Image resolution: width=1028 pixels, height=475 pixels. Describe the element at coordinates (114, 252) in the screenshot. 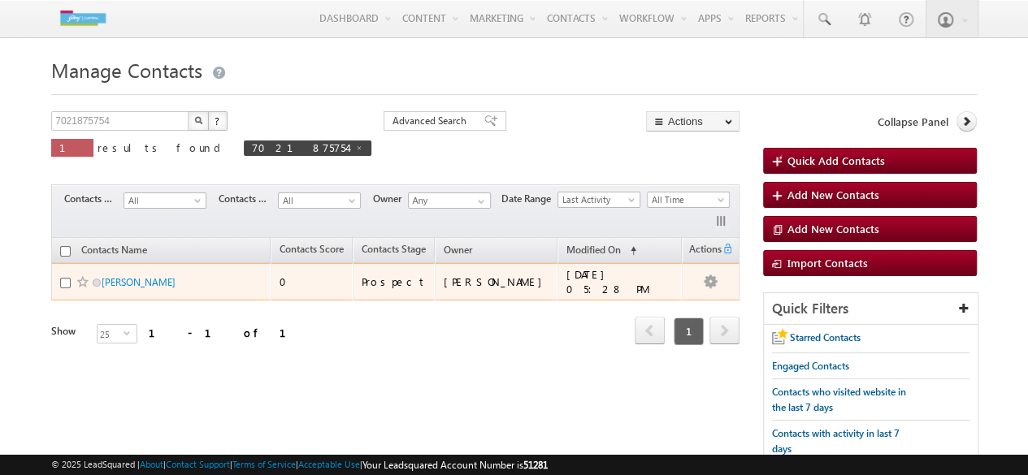

I see `a: Contacts Name` at that location.